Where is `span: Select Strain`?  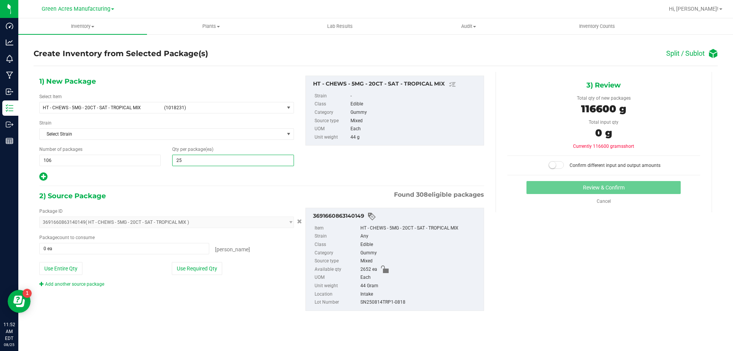 span: Select Strain is located at coordinates (162, 134).